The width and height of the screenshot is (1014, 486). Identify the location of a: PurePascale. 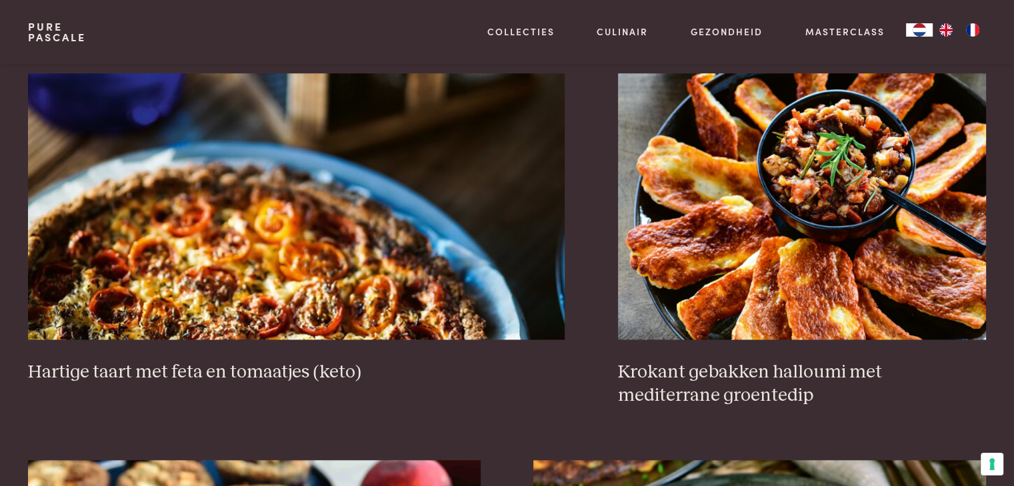
(57, 32).